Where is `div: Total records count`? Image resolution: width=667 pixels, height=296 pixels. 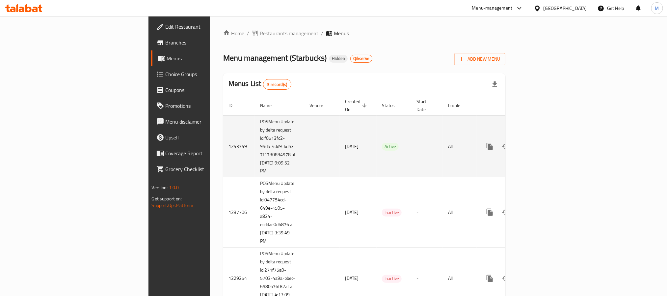 div: Total records count is located at coordinates (277, 84).